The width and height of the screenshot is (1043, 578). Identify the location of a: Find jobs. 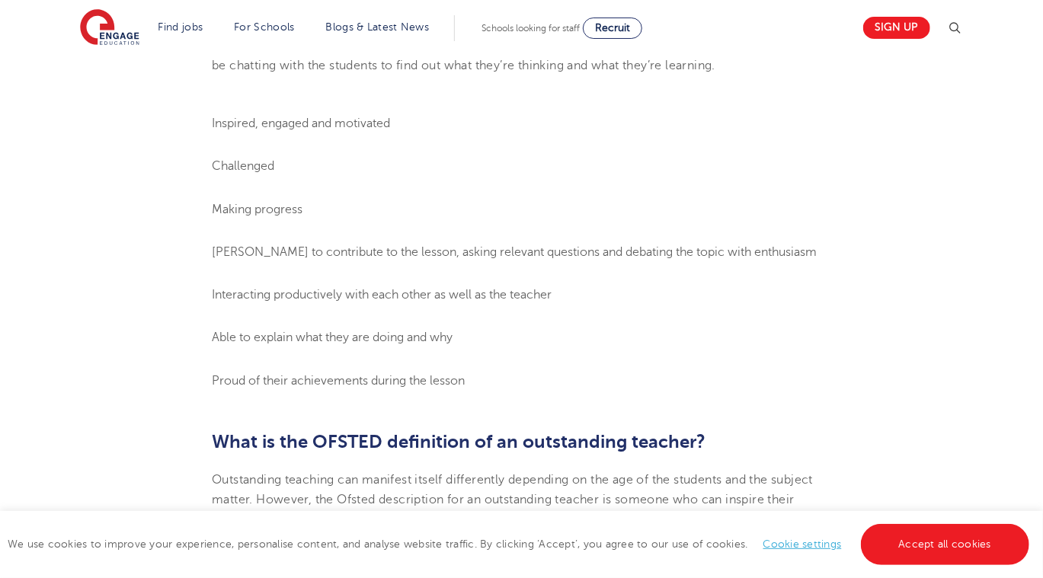
(181, 27).